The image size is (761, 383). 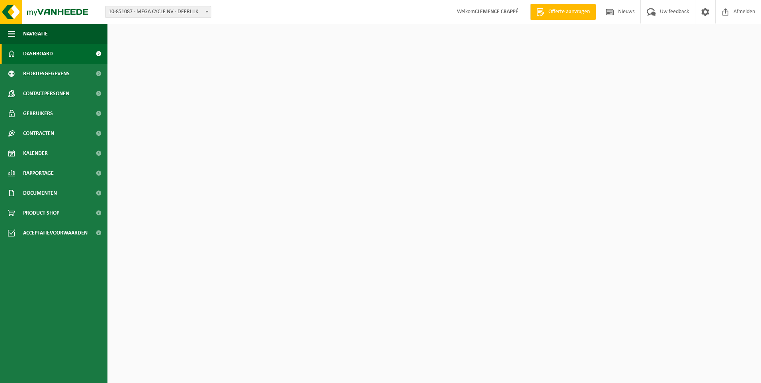 What do you see at coordinates (38, 54) in the screenshot?
I see `span: Dashboard` at bounding box center [38, 54].